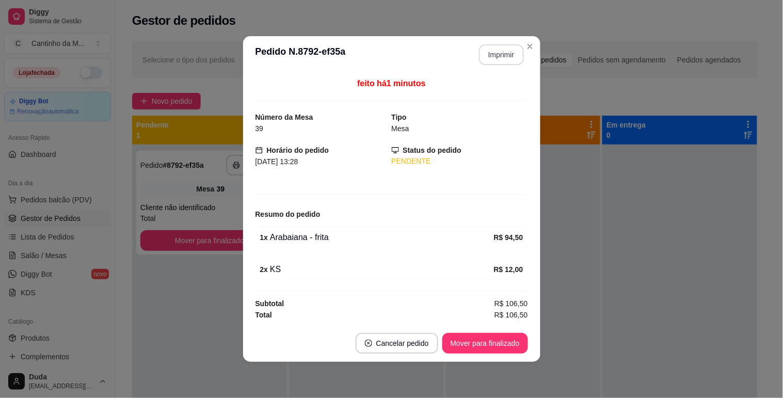  What do you see at coordinates (509, 238) in the screenshot?
I see `strong: R$ 94,50` at bounding box center [509, 238].